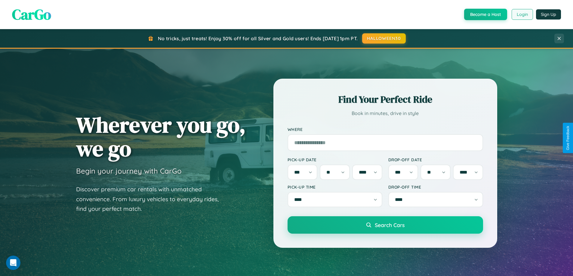  I want to click on span: CarGo, so click(32, 14).